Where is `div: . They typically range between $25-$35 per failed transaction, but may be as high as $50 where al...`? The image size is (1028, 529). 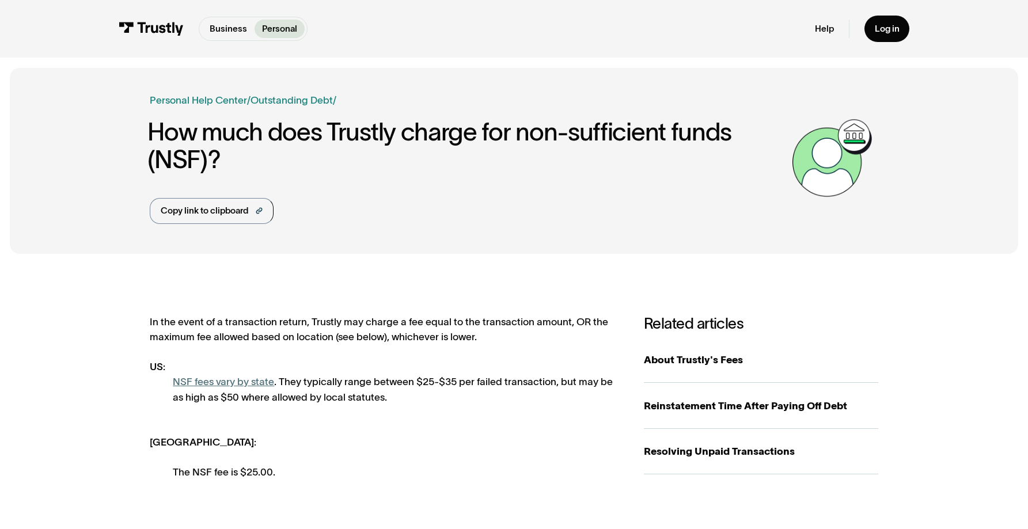 div: . They typically range between $25-$35 per failed transaction, but may be as high as $50 where al... is located at coordinates (396, 389).